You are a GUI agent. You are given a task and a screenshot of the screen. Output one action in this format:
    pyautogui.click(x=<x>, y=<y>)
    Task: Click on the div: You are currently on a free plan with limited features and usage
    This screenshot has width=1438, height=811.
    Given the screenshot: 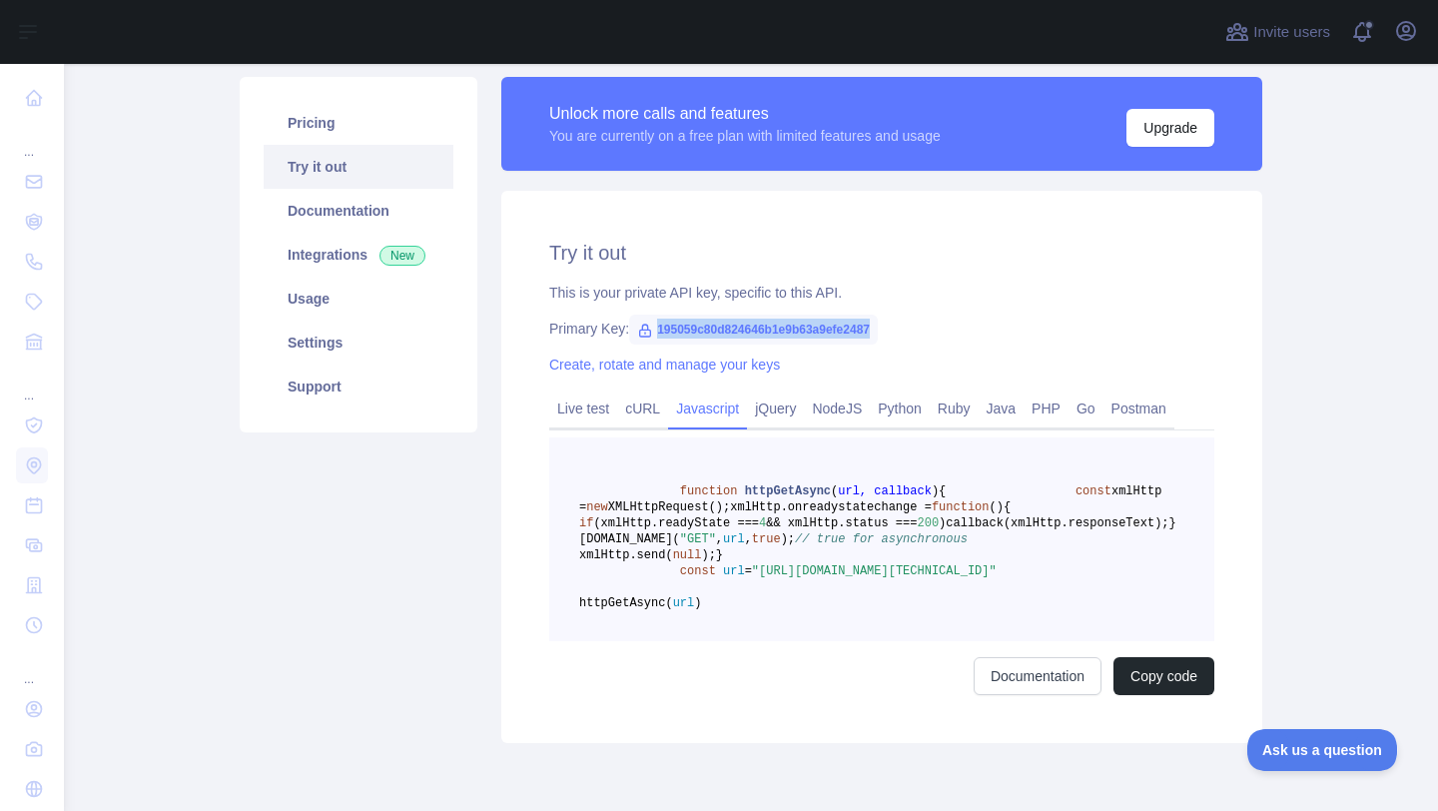 What is the action you would take?
    pyautogui.click(x=745, y=136)
    